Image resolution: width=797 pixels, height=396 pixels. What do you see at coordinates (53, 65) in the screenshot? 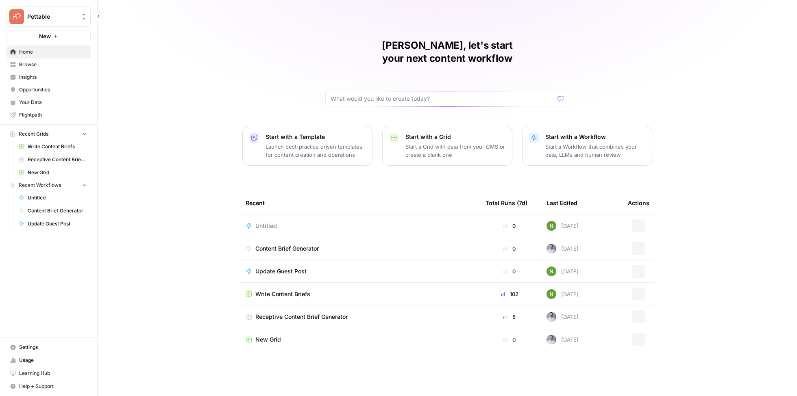
I see `span: Browse` at bounding box center [53, 65].